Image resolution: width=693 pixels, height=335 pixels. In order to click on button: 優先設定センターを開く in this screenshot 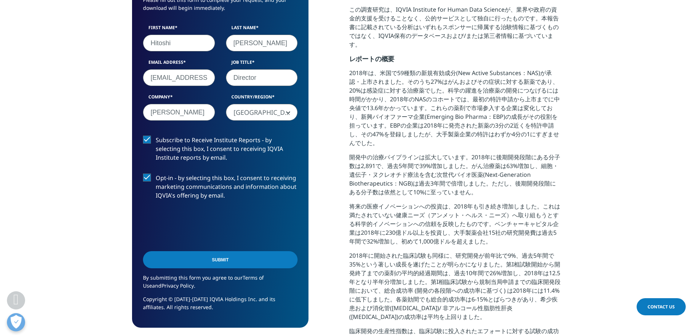, I will do `click(16, 322)`.